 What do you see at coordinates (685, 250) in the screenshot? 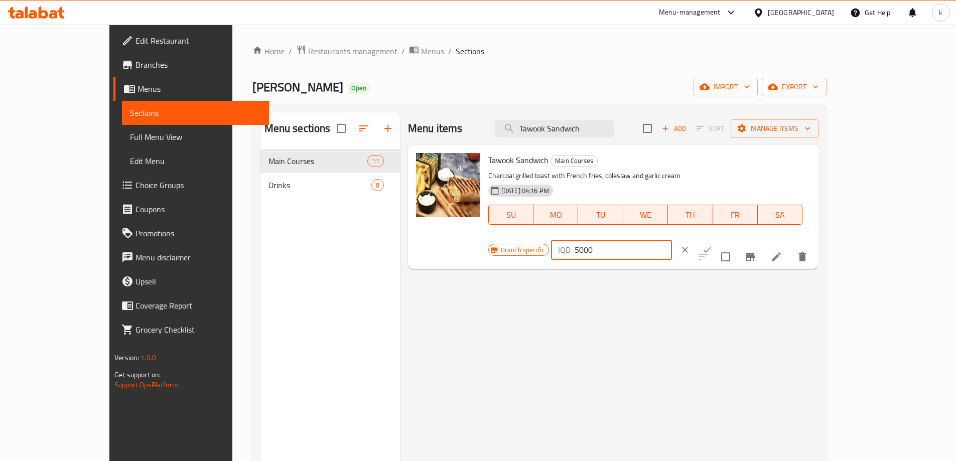
I see `button: clear` at bounding box center [685, 250].